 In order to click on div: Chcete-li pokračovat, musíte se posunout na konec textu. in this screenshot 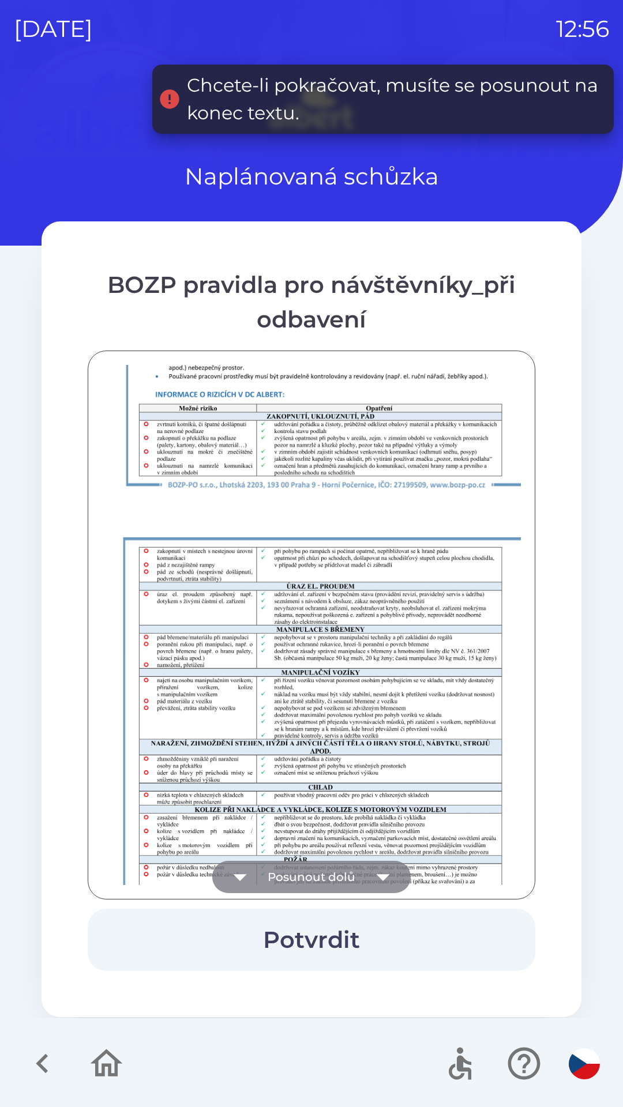, I will do `click(394, 99)`.